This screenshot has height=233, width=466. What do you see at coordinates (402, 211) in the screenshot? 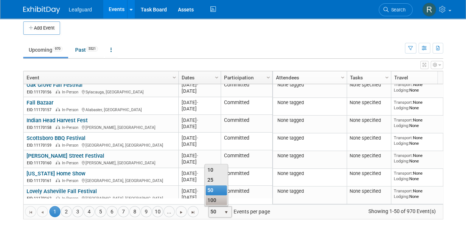
I see `span: Showing 1-50 of 970 Event(s)` at bounding box center [402, 211].